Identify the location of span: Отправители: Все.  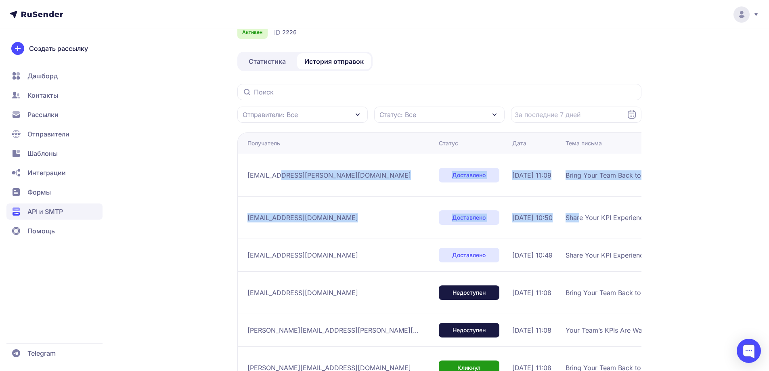
(270, 115).